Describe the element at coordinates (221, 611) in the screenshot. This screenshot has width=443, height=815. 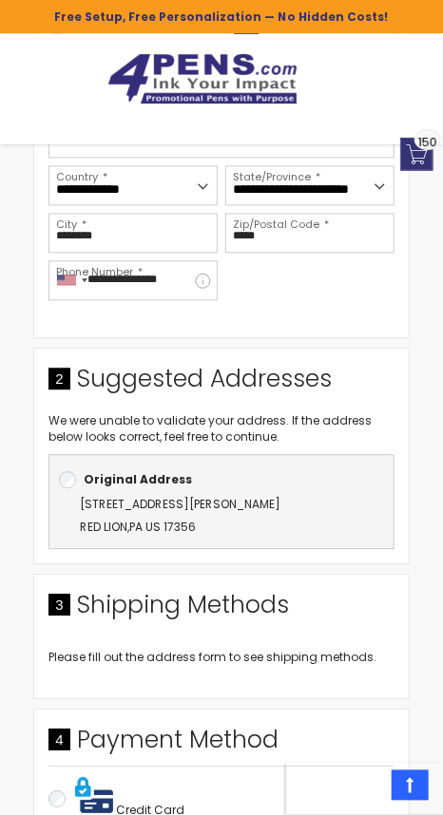
I see `div: Shipping Methods` at that location.